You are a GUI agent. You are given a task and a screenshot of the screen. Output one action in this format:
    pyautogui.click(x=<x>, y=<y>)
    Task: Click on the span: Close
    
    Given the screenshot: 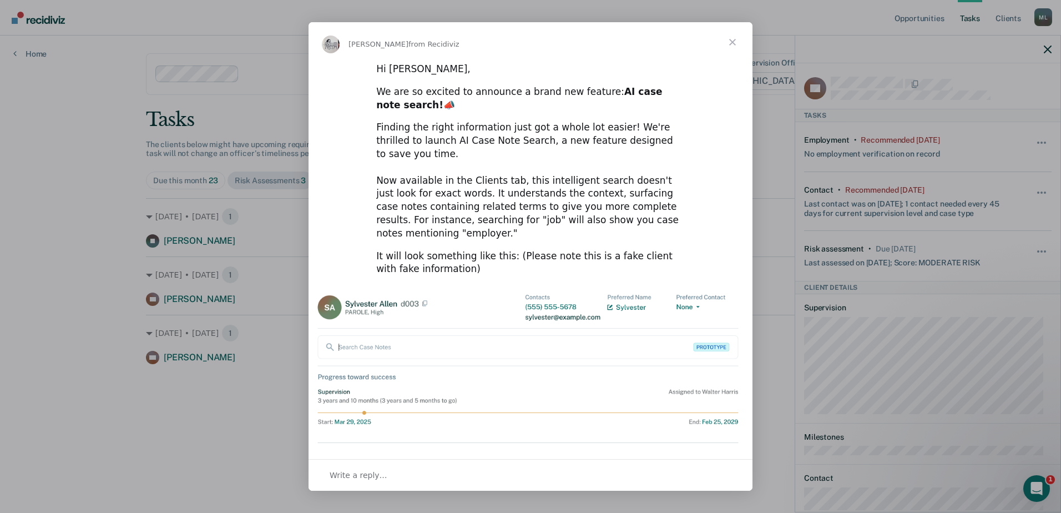 What is the action you would take?
    pyautogui.click(x=733, y=42)
    